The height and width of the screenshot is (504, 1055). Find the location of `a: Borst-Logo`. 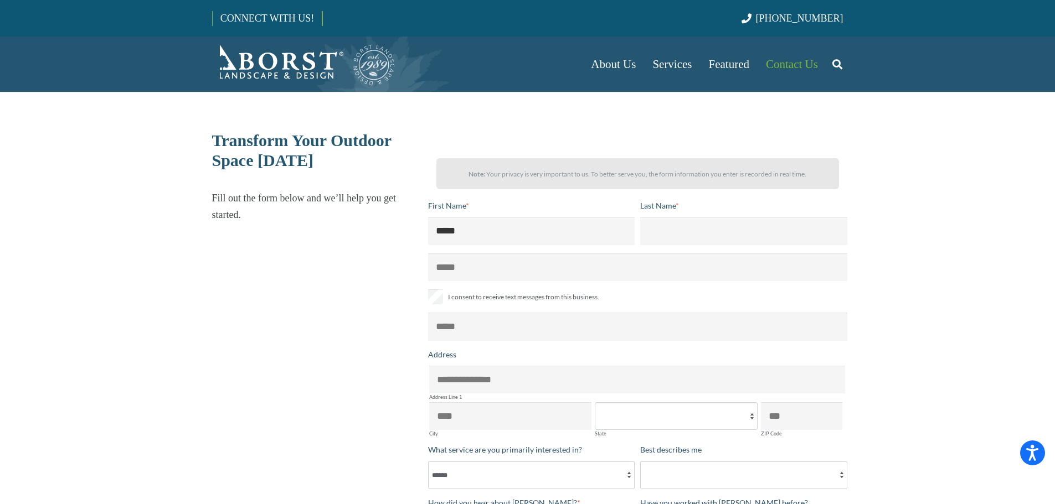

a: Borst-Logo is located at coordinates (304, 64).